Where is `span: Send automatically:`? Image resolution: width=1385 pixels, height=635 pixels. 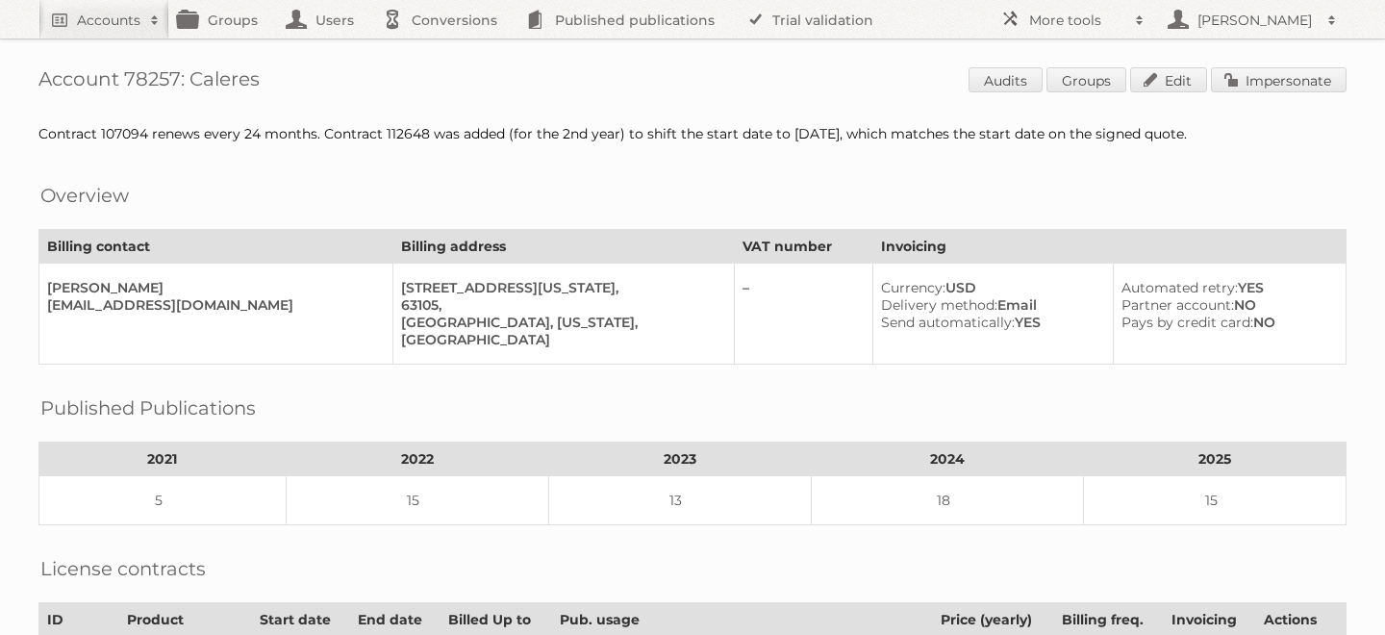 span: Send automatically: is located at coordinates (947, 322).